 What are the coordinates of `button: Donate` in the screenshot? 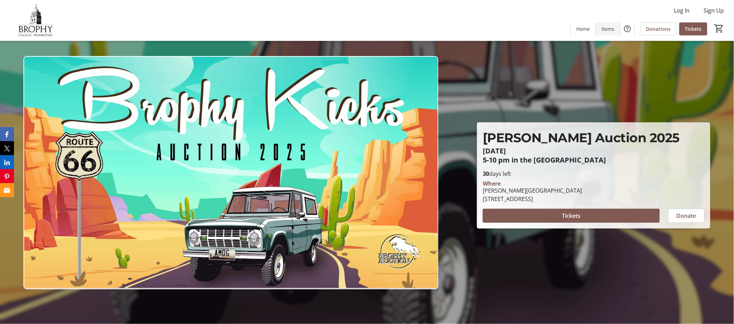 It's located at (687, 216).